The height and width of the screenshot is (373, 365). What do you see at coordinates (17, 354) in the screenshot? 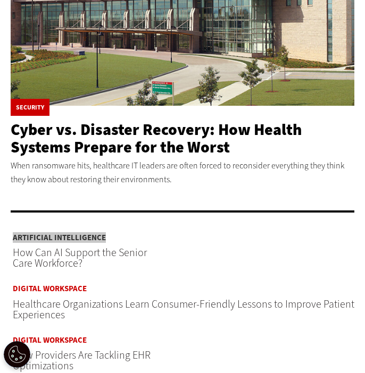
I see `button: Open Preferences` at bounding box center [17, 354].